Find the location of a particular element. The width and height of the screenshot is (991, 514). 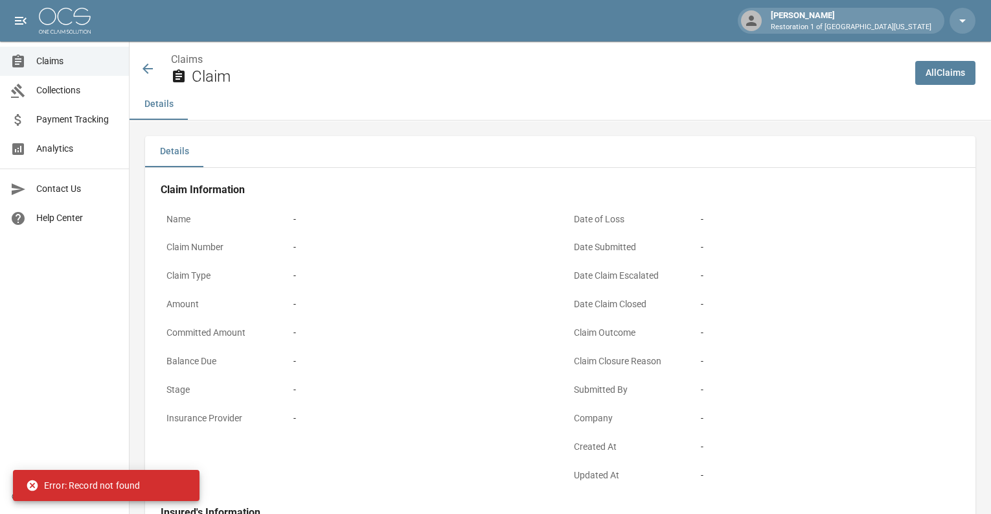

p: Stage is located at coordinates (219, 389).